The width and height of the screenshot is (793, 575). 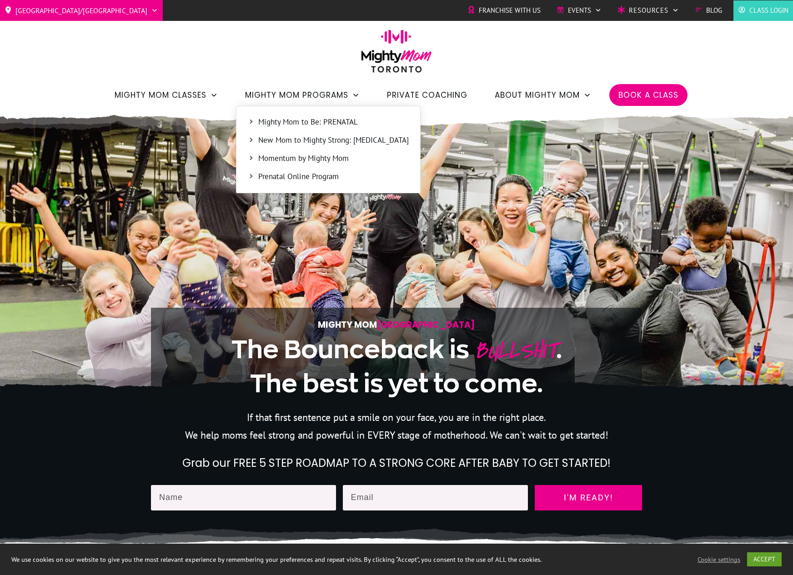 What do you see at coordinates (588, 498) in the screenshot?
I see `a: I'm ready!` at bounding box center [588, 498].